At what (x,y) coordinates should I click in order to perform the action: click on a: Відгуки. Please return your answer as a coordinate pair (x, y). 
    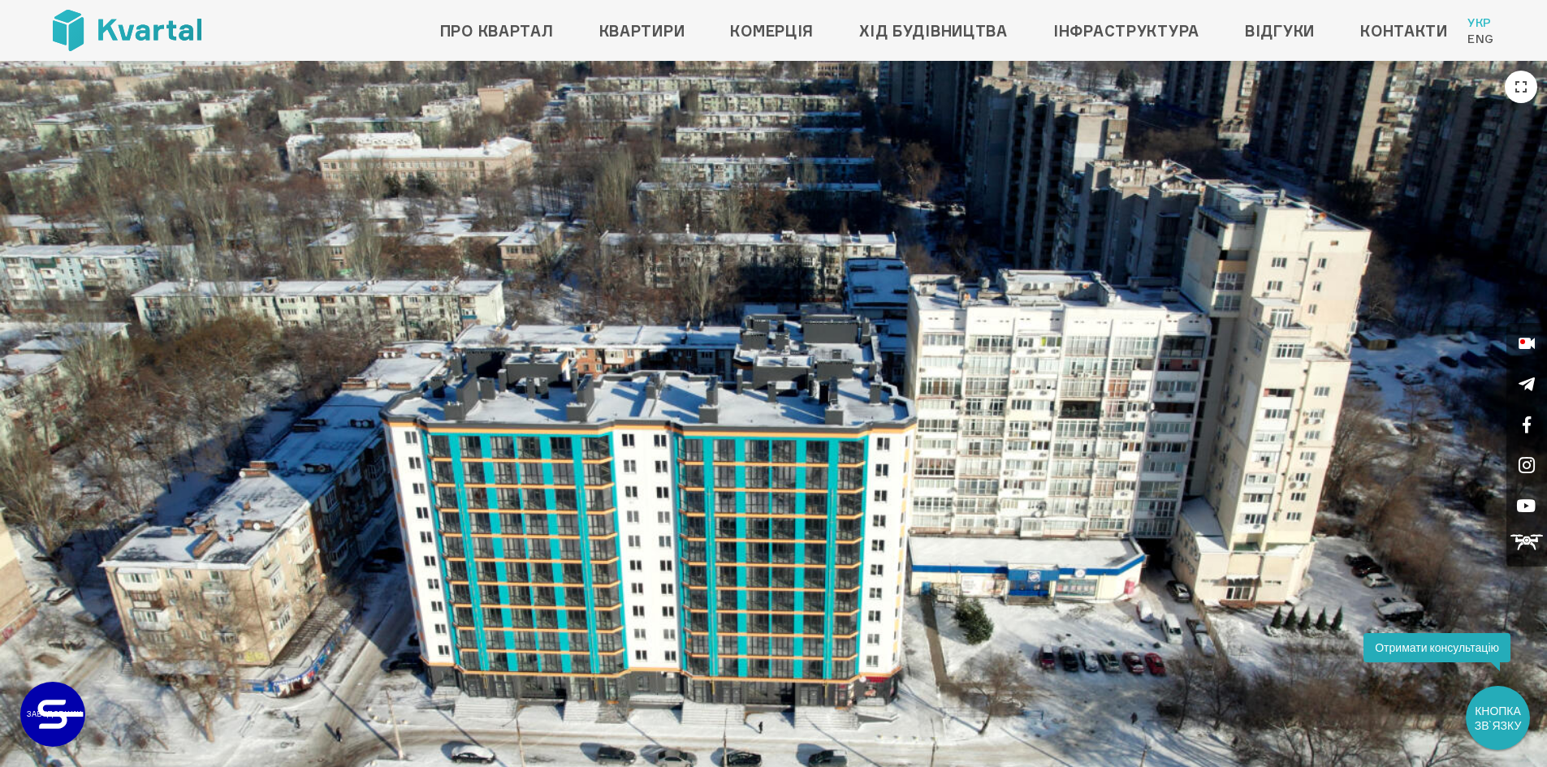
    Looking at the image, I should click on (1280, 31).